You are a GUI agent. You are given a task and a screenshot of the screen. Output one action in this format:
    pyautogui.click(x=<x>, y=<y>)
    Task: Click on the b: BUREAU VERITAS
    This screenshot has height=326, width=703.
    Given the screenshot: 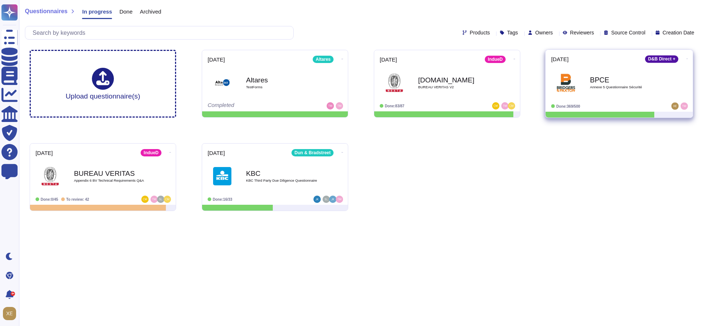 What is the action you would take?
    pyautogui.click(x=111, y=173)
    